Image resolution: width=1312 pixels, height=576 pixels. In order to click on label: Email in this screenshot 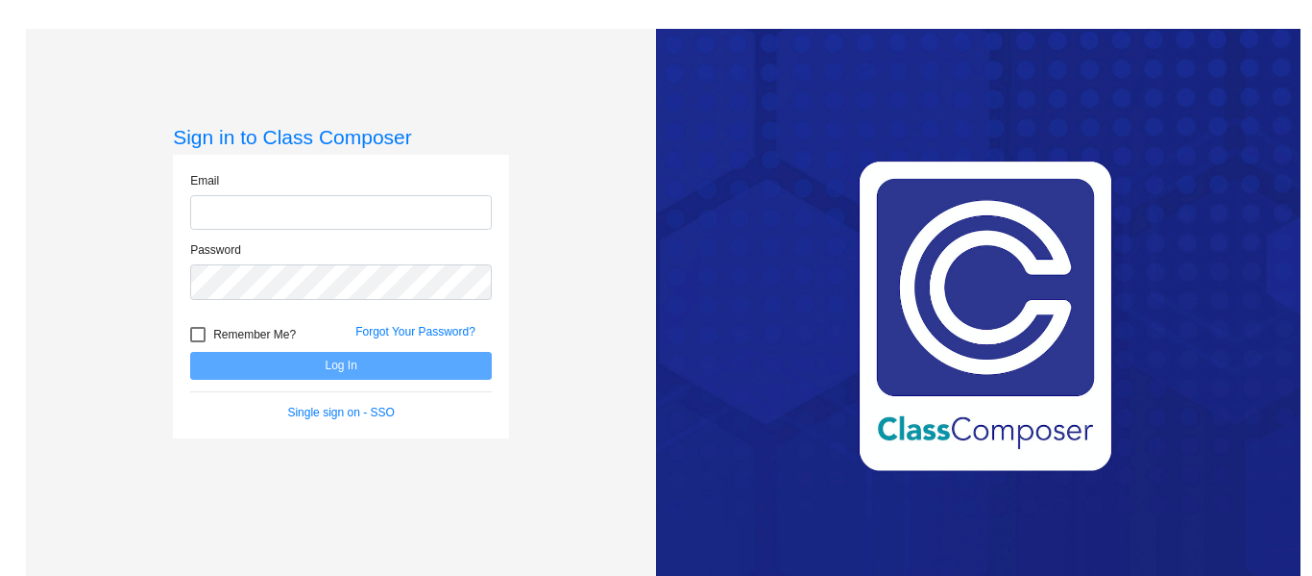, I will do `click(205, 181)`.